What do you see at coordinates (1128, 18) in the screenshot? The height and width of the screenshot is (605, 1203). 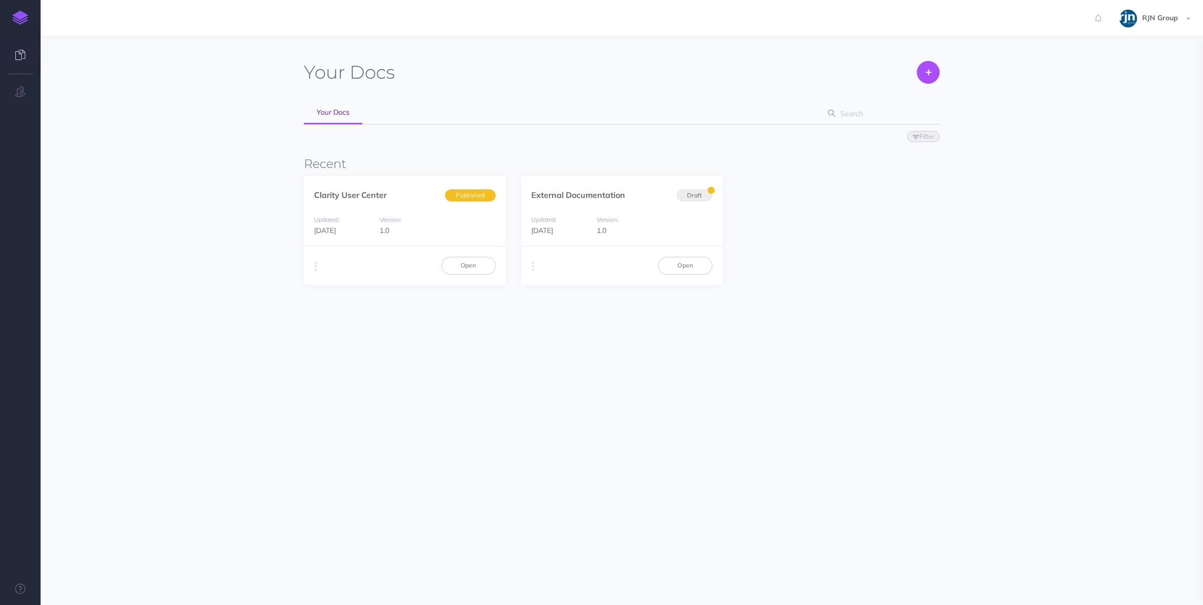 I see `img: qOk4ELZV8BckfBGsOcnHYIzU57XHwz04oqaxT1D6.jpeg` at bounding box center [1128, 18].